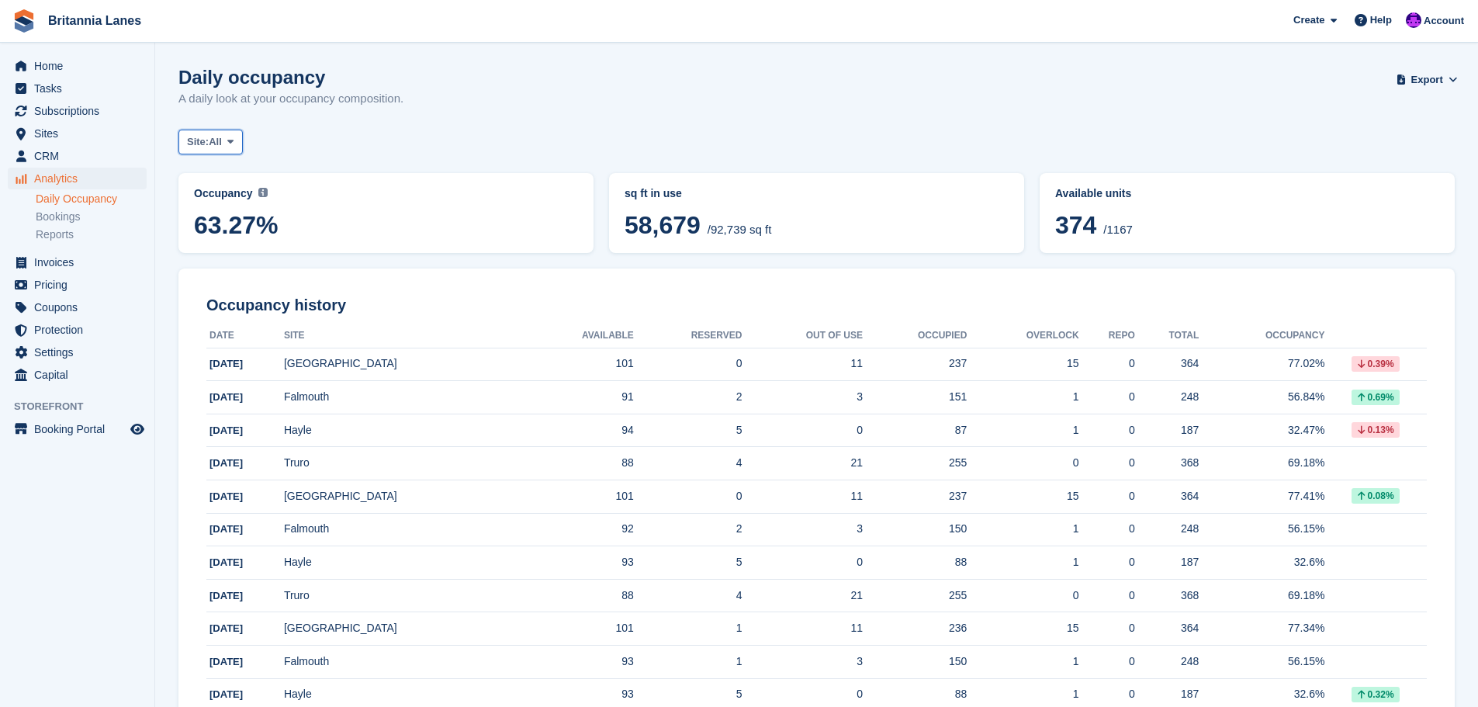 Image resolution: width=1478 pixels, height=707 pixels. Describe the element at coordinates (1427, 79) in the screenshot. I see `button: Export` at that location.